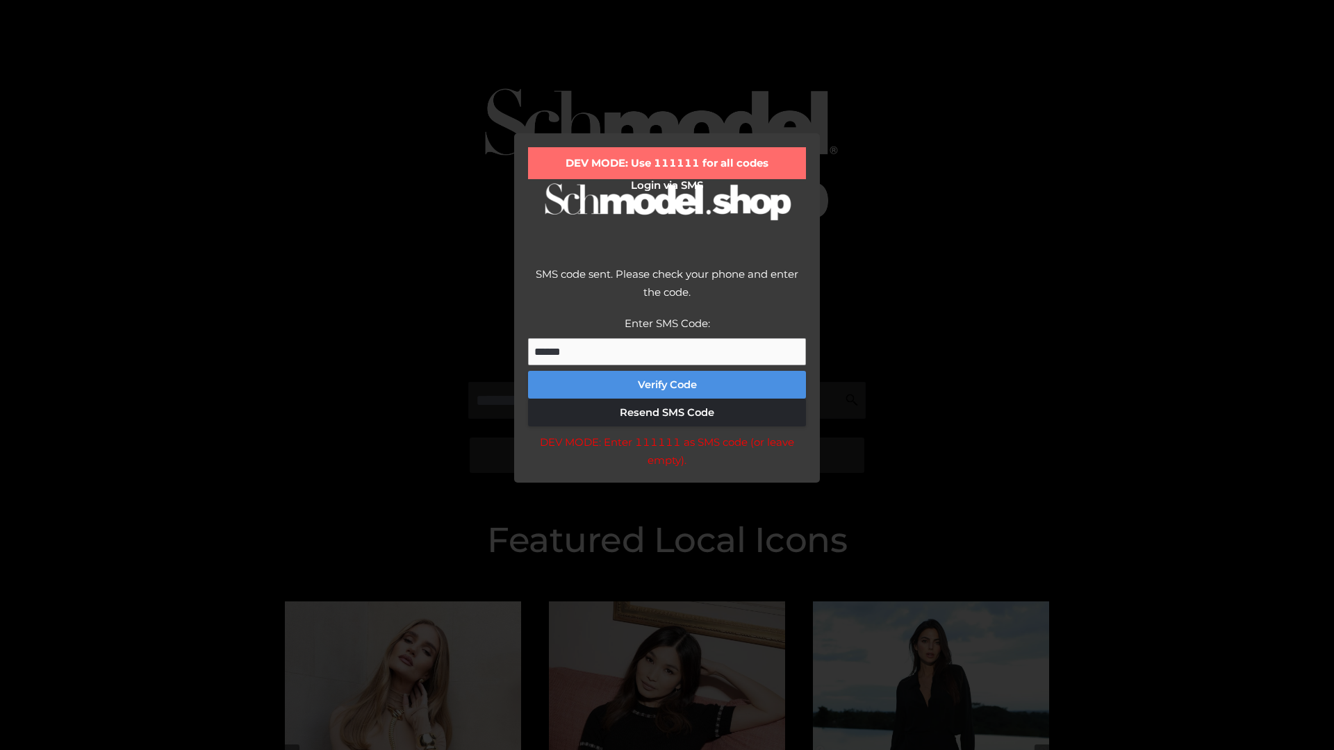  Describe the element at coordinates (667, 323) in the screenshot. I see `label: Enter SMS Code:` at that location.